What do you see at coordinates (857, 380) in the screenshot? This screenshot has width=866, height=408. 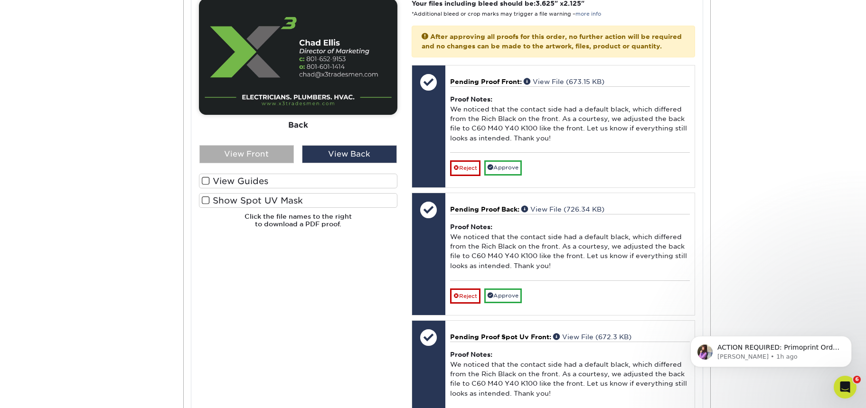 I see `span: 6` at bounding box center [857, 380].